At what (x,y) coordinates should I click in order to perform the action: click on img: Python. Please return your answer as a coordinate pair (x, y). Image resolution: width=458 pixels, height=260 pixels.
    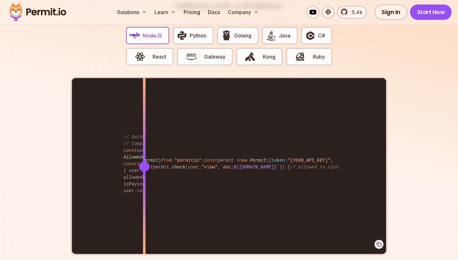
    Looking at the image, I should click on (182, 36).